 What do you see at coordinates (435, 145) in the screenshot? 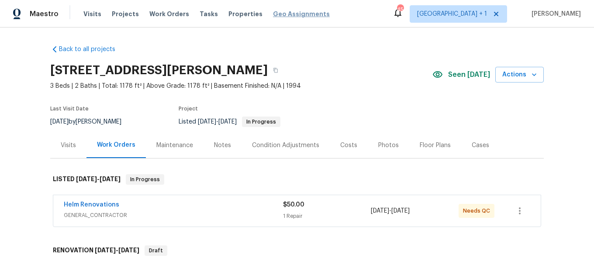
I see `div: Floor Plans` at bounding box center [435, 145].